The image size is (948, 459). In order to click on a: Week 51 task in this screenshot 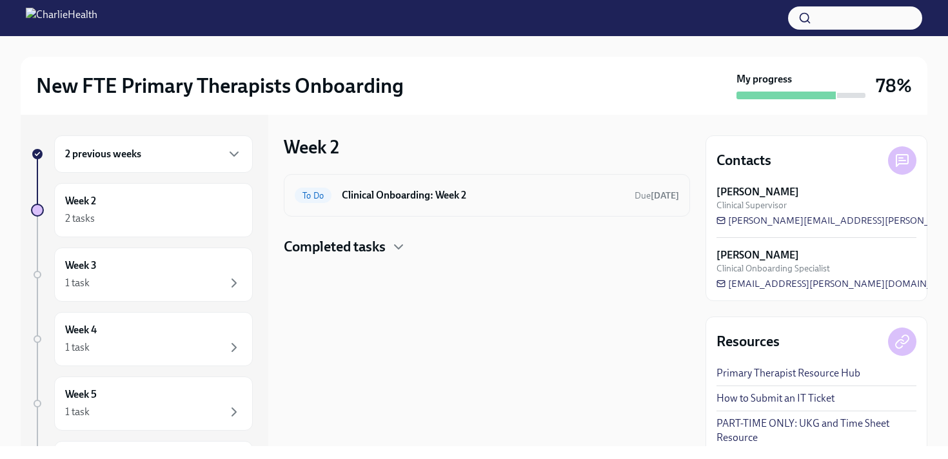, I will do `click(142, 404)`.